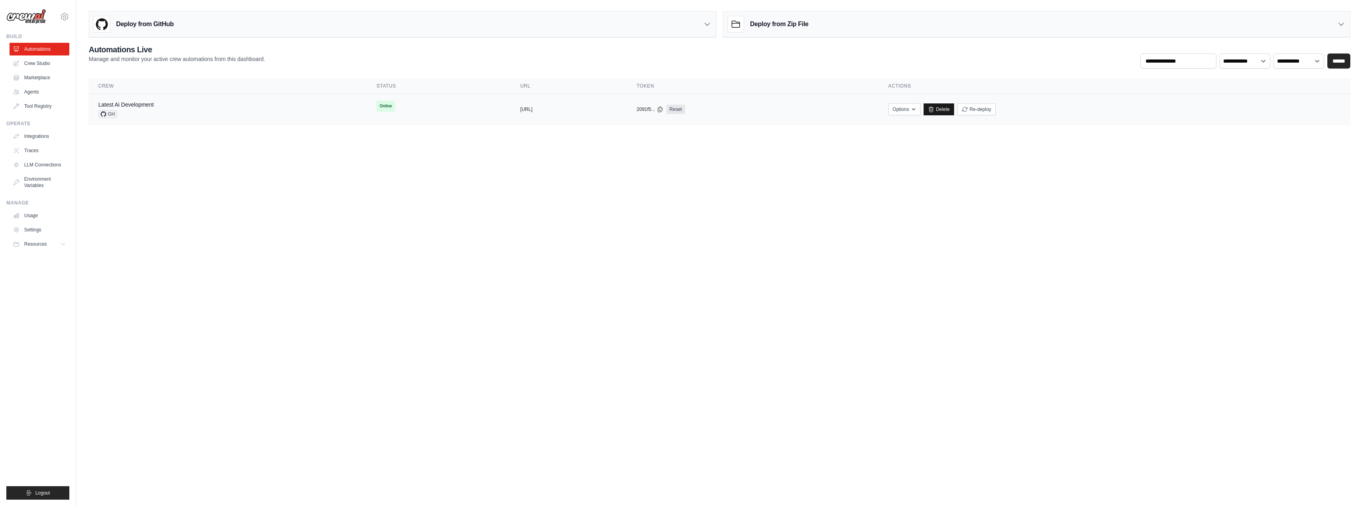  What do you see at coordinates (976, 109) in the screenshot?
I see `button: Re-deploy` at bounding box center [976, 109].